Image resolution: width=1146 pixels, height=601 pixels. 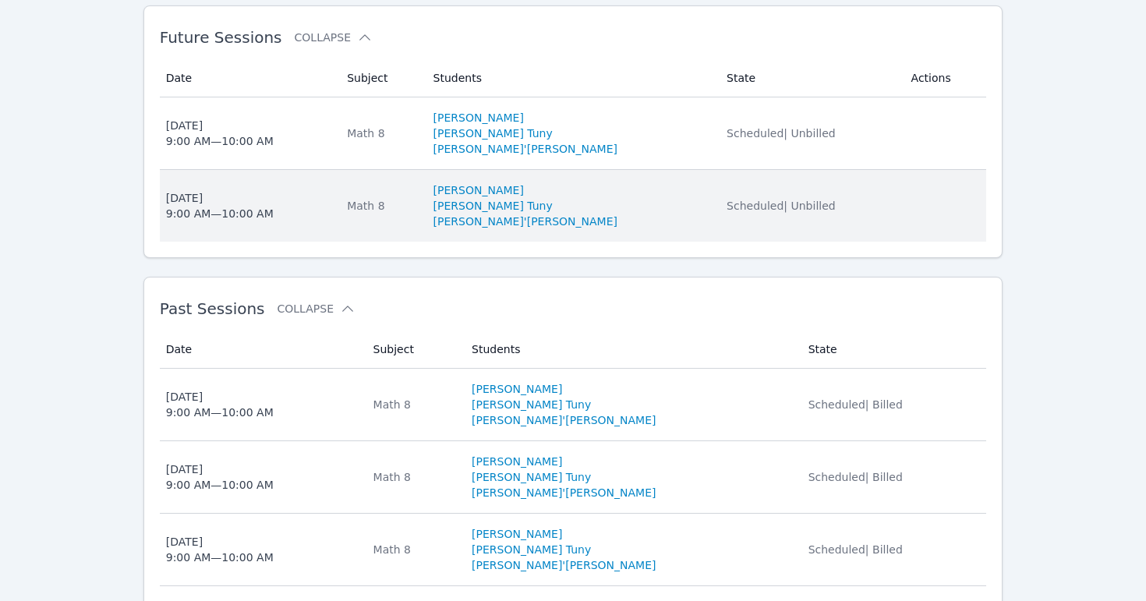 I want to click on th: Actions, so click(x=944, y=78).